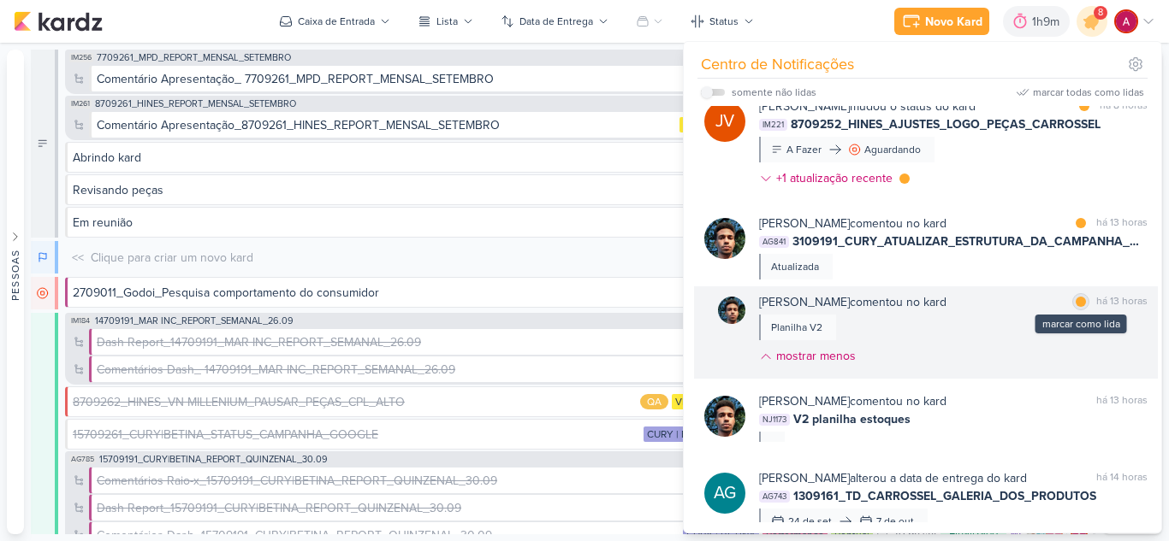  I want to click on span: IM221, so click(772, 125).